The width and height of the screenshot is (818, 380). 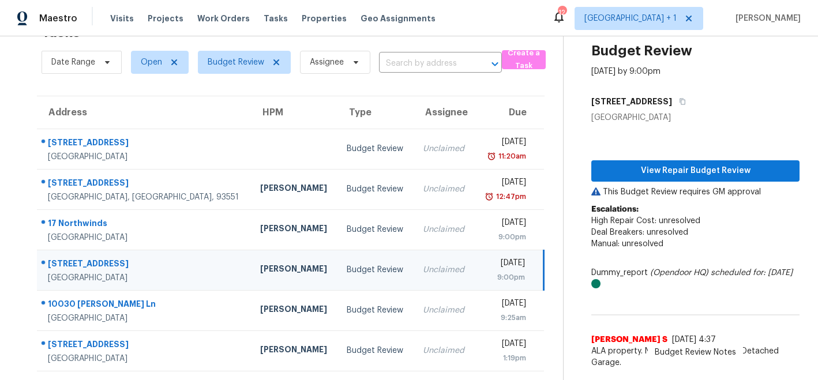 I want to click on h2: Tasks, so click(x=61, y=32).